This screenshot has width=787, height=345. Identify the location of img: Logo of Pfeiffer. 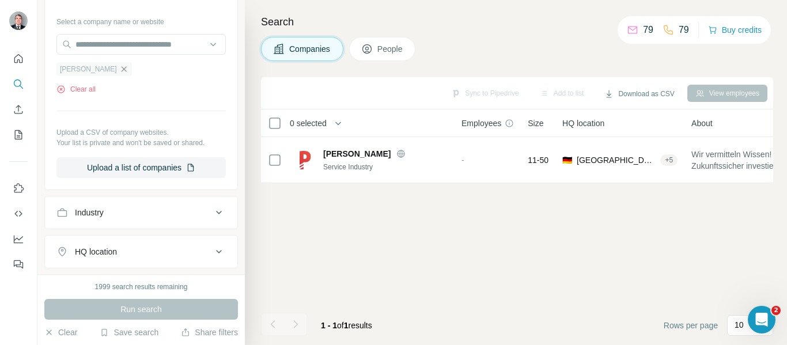
(305, 160).